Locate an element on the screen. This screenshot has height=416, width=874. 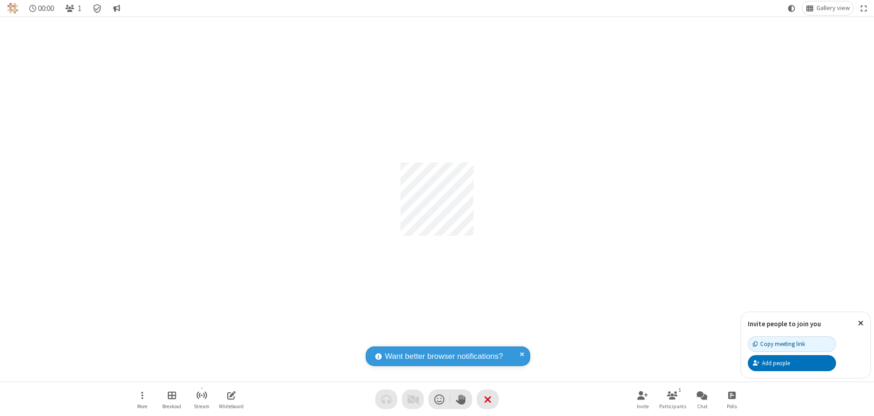
button: Raise hand is located at coordinates (461, 399).